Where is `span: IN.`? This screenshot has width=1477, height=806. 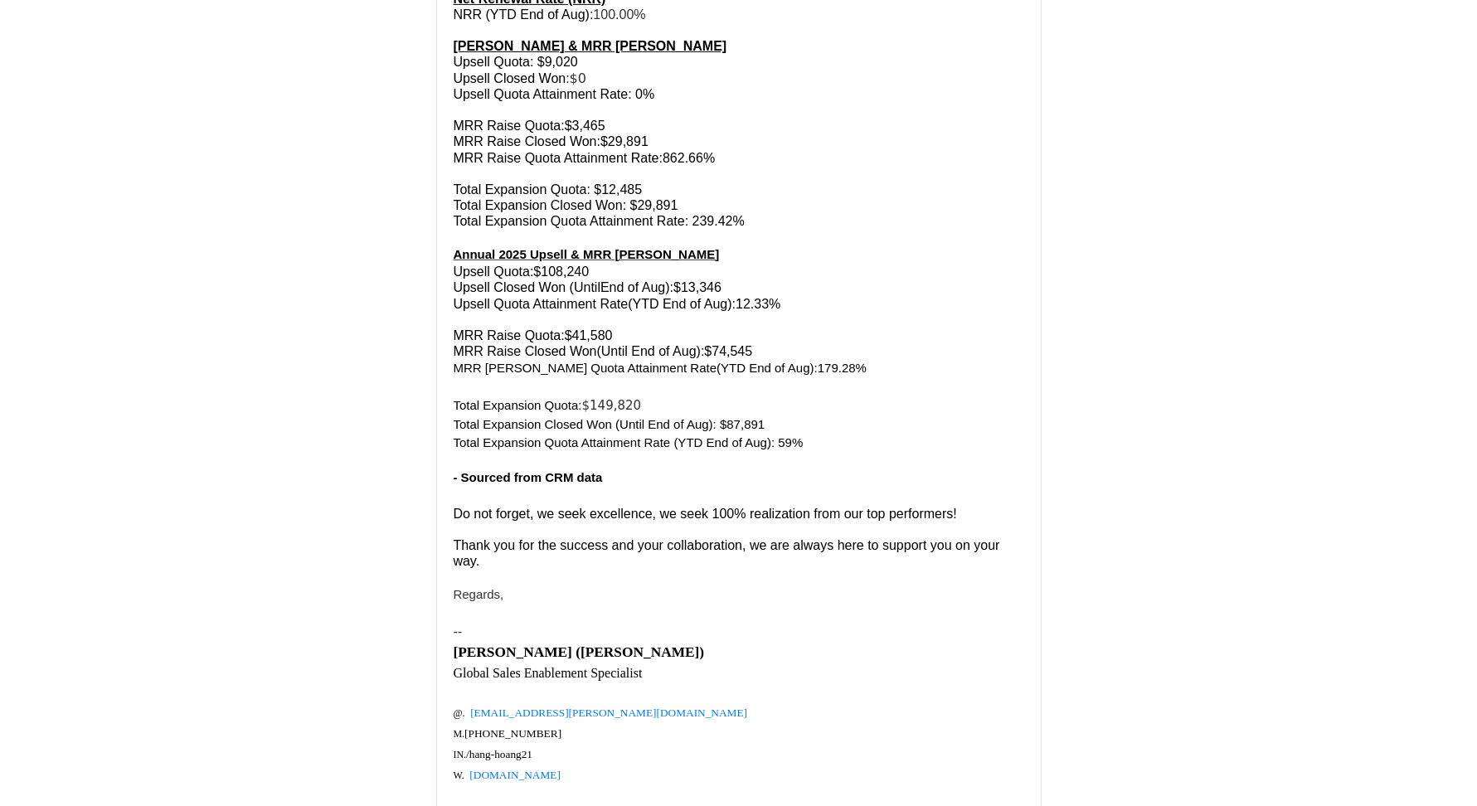 span: IN. is located at coordinates (460, 755).